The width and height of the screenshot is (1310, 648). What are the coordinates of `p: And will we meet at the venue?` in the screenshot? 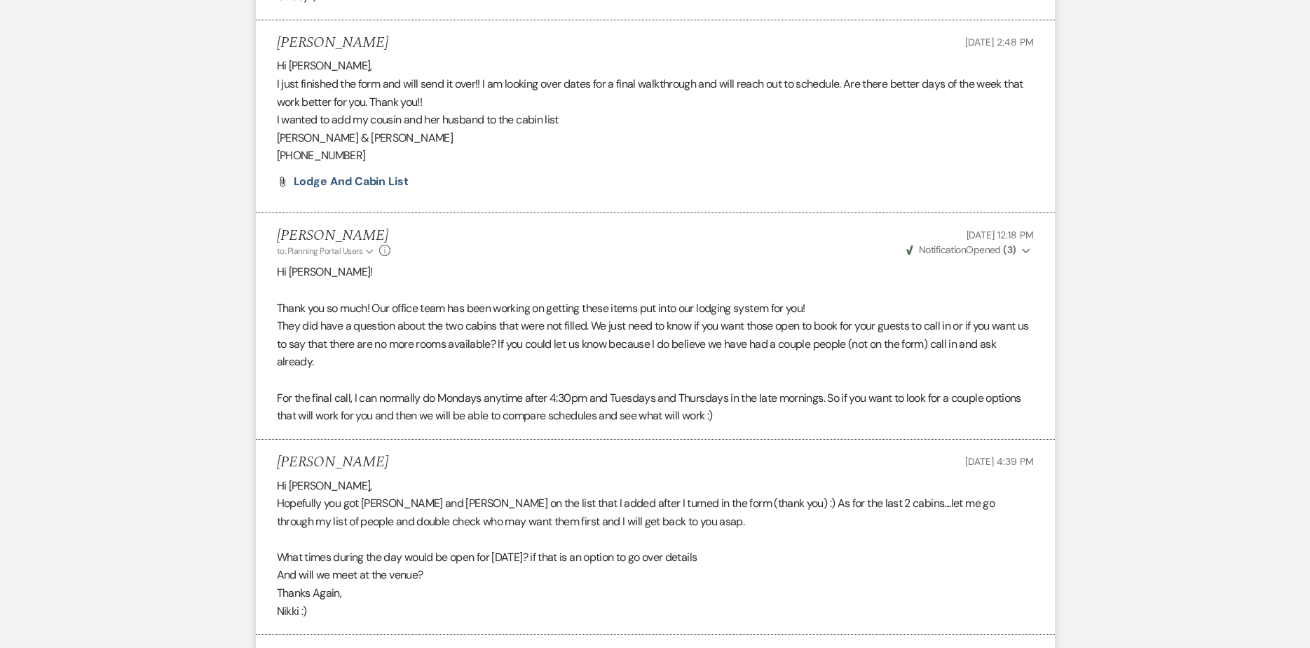 It's located at (655, 575).